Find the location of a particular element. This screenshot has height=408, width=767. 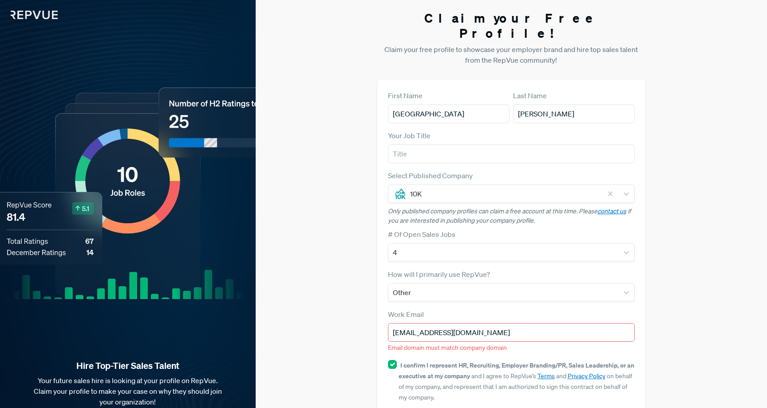

strong: Hire Top-Tier Sales Talent is located at coordinates (128, 365).